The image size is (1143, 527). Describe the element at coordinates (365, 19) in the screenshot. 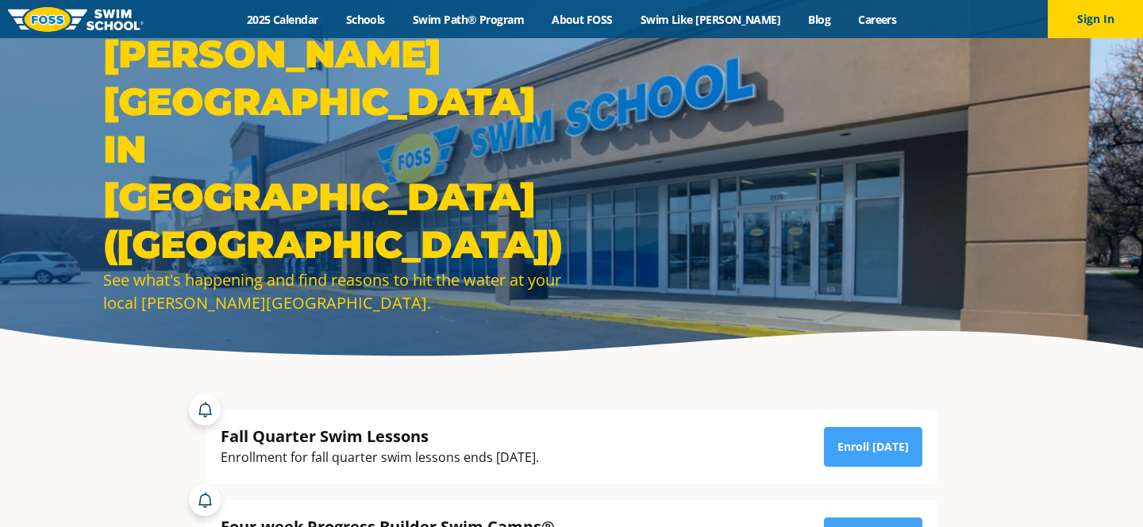

I see `a: Schools` at that location.